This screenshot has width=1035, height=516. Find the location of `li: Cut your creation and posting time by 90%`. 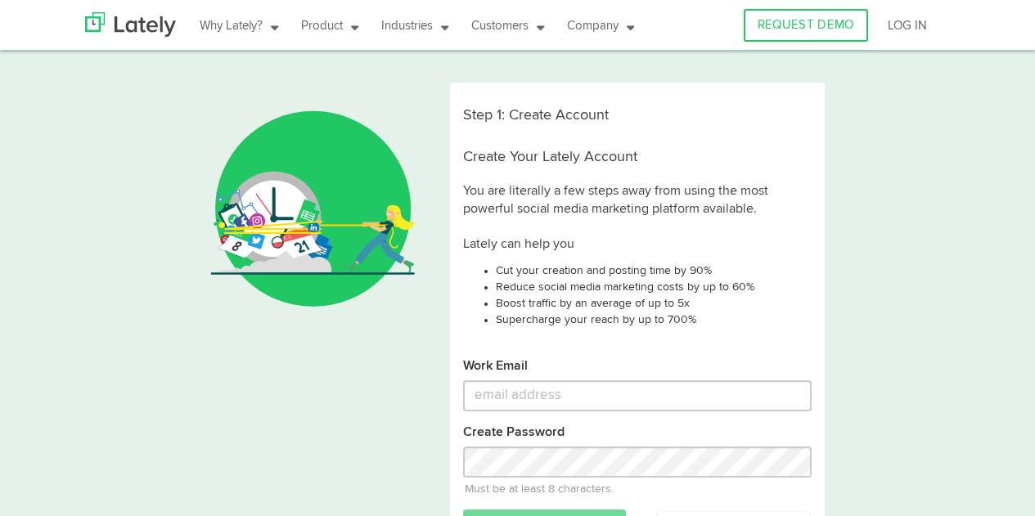

li: Cut your creation and posting time by 90% is located at coordinates (654, 271).